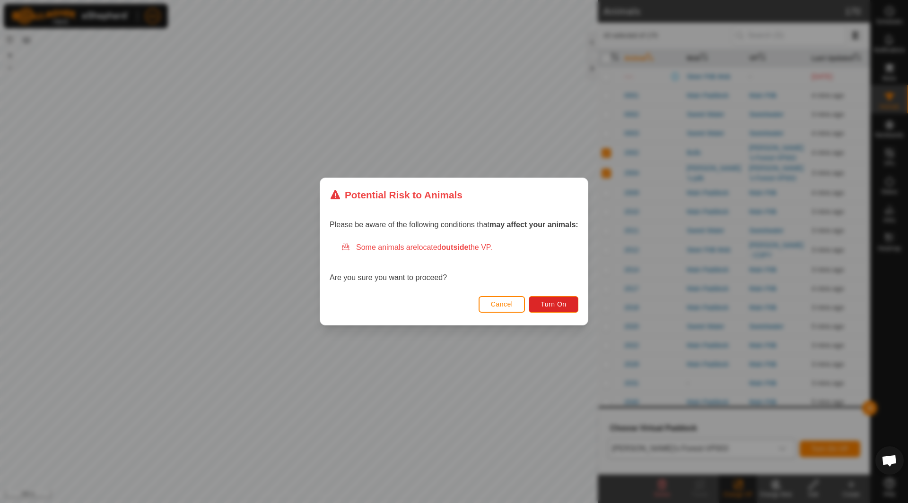  What do you see at coordinates (459, 248) in the screenshot?
I see `div: Some animals are` at bounding box center [459, 248].